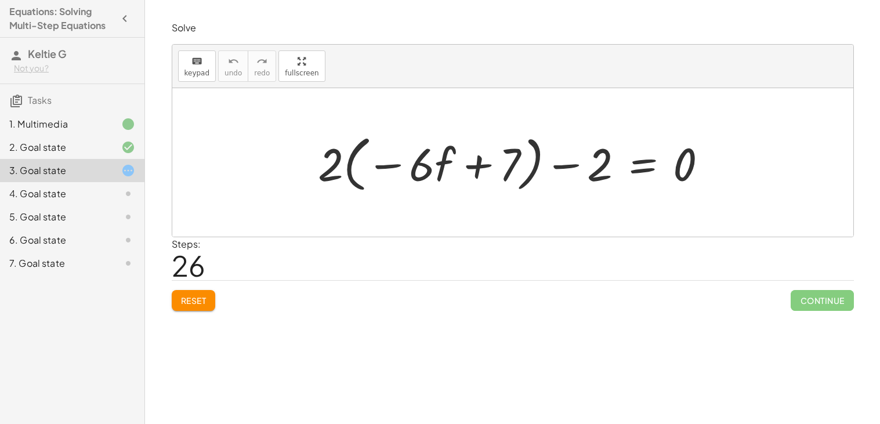  I want to click on button: fullscreen, so click(301, 66).